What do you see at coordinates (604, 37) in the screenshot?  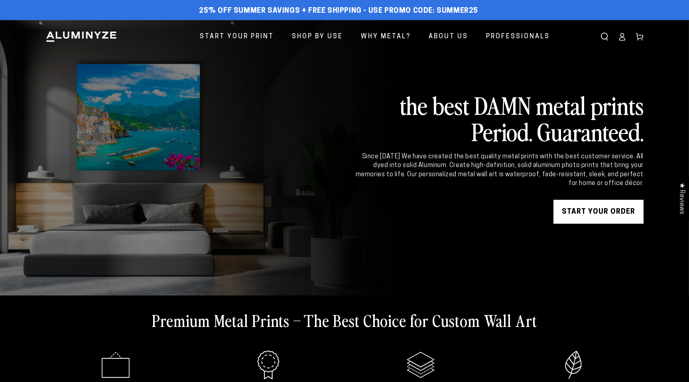 I see `summary: Search our site` at bounding box center [604, 37].